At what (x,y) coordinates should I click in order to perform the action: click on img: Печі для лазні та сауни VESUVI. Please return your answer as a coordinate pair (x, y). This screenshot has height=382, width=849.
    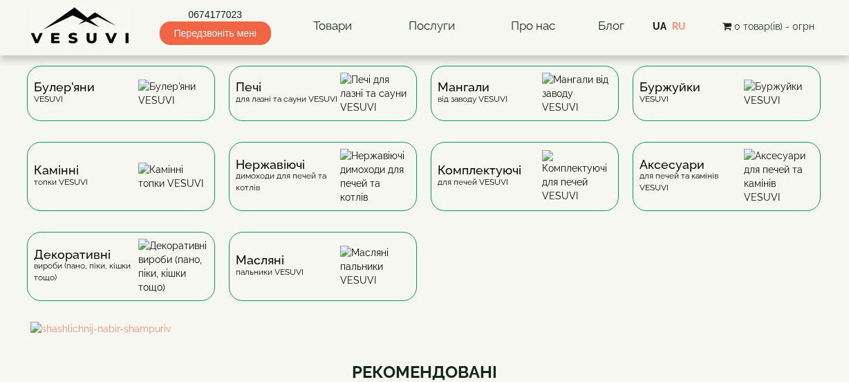
    Looking at the image, I should click on (375, 93).